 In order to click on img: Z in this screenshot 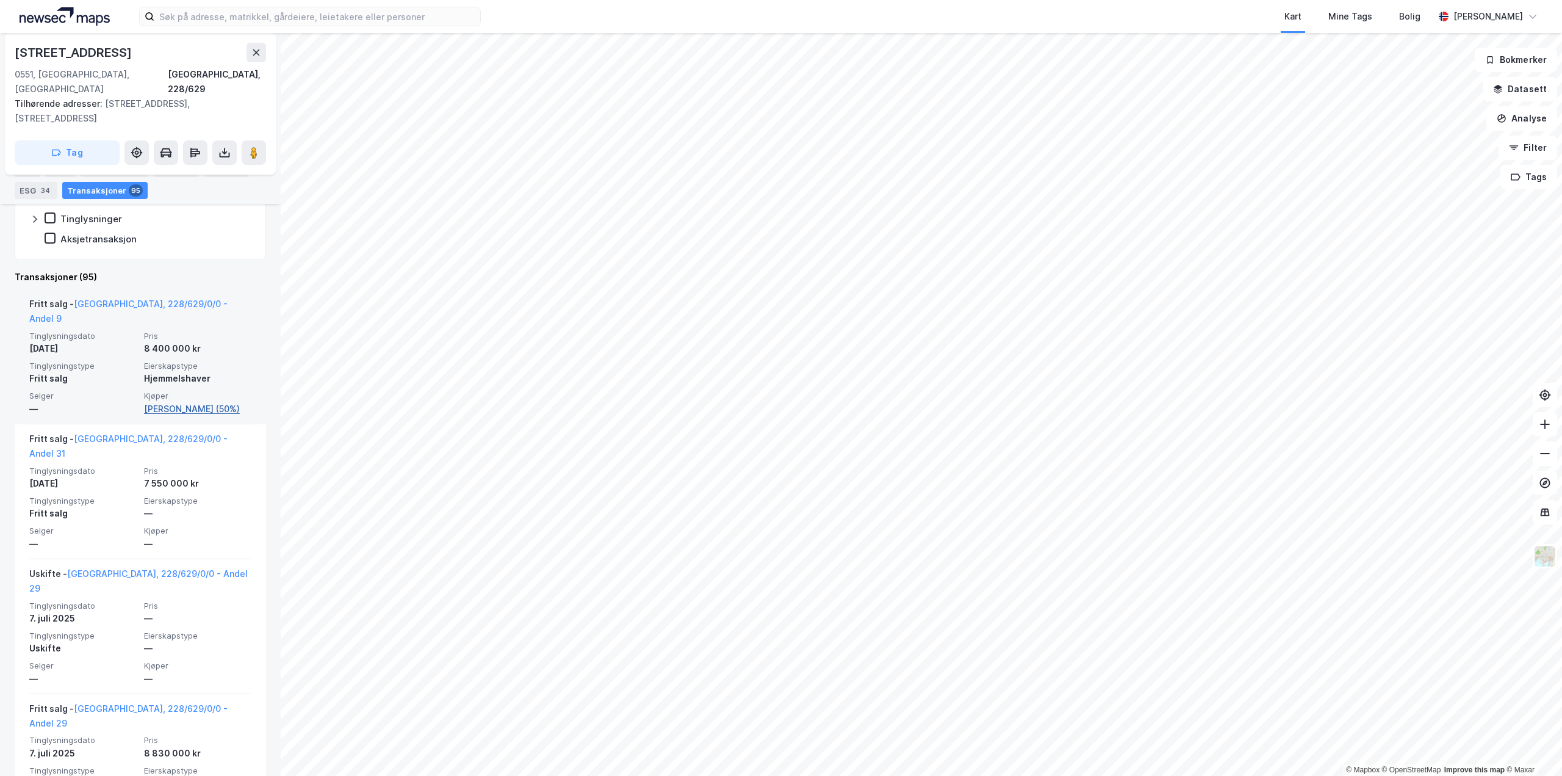, I will do `click(1545, 556)`.